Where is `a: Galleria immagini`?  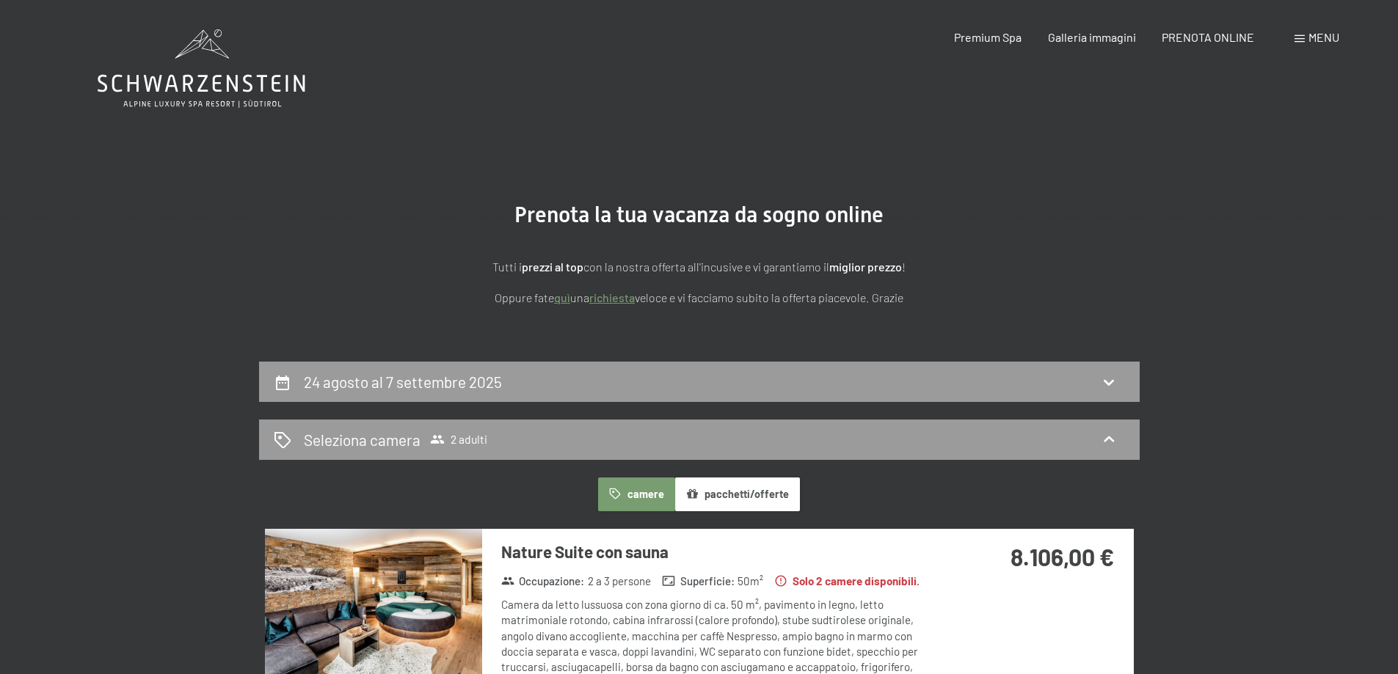 a: Galleria immagini is located at coordinates (1092, 37).